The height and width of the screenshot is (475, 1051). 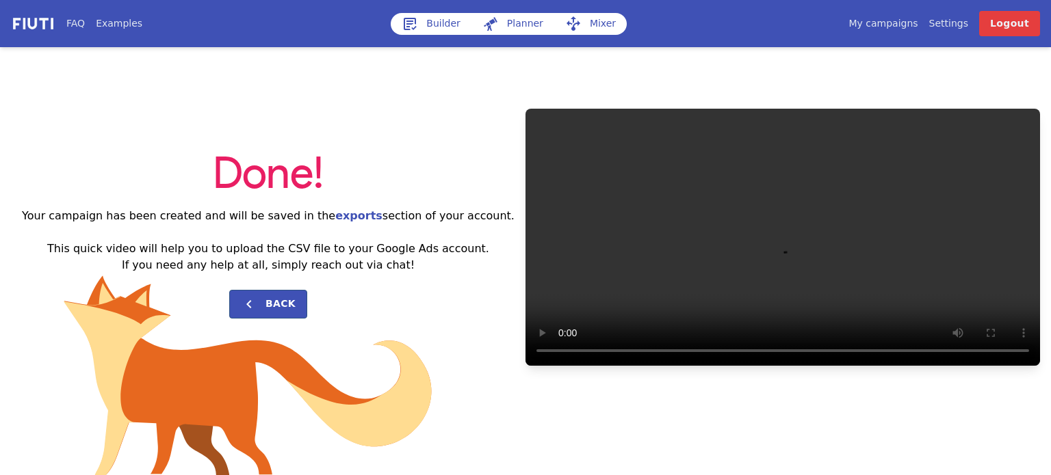 What do you see at coordinates (358, 215) in the screenshot?
I see `a: exports` at bounding box center [358, 215].